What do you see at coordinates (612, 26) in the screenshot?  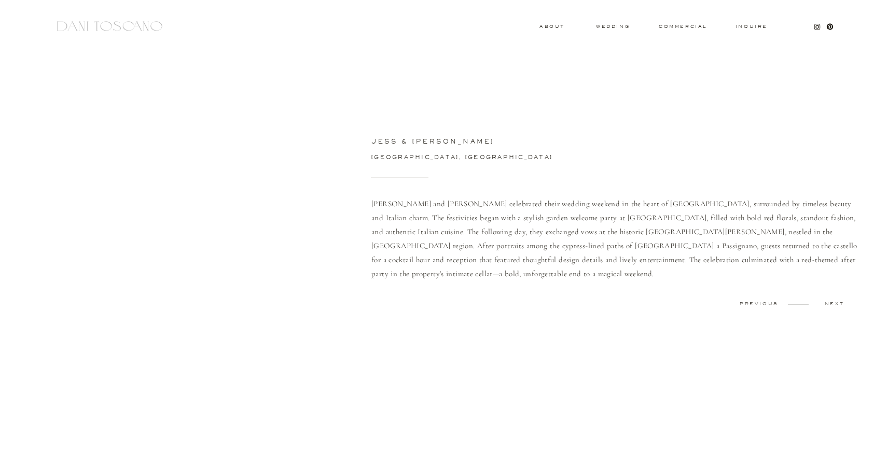 I see `h3: wedding` at bounding box center [612, 26].